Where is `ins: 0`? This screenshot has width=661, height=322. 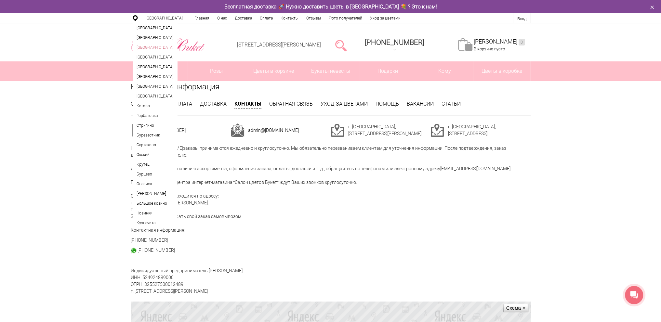
ins: 0 is located at coordinates (521, 42).